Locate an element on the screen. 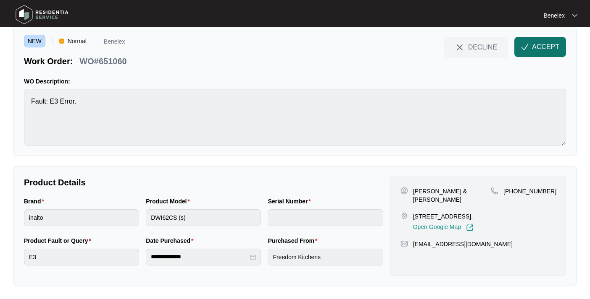 The height and width of the screenshot is (299, 590). button: close-IconDECLINE is located at coordinates (475, 47).